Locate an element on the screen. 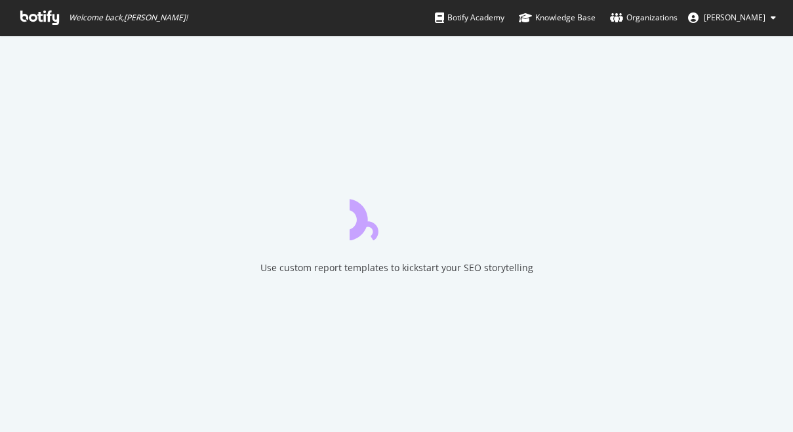  div: Botify Academy is located at coordinates (470, 18).